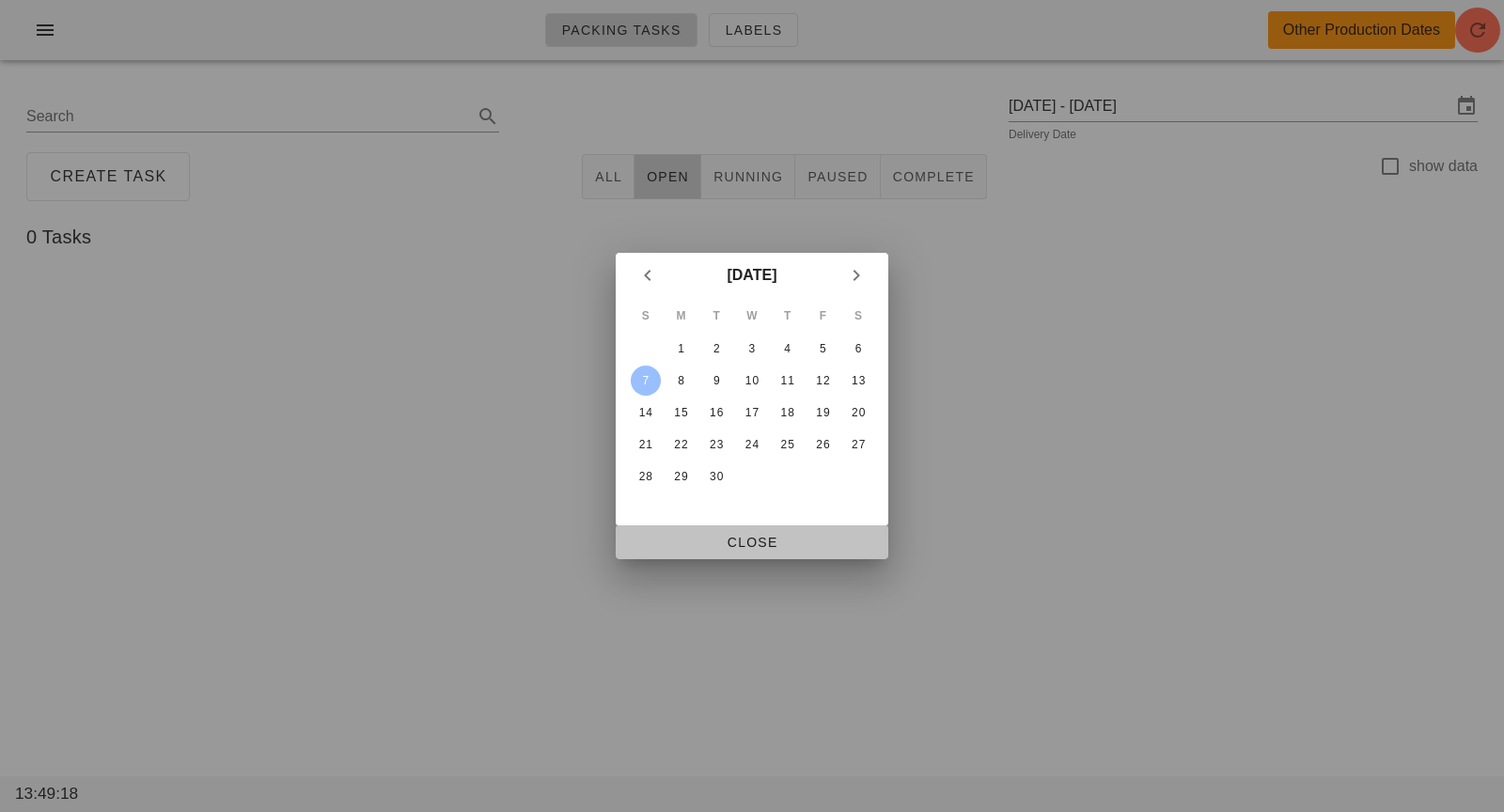  Describe the element at coordinates (859, 412) in the screenshot. I see `div: 20` at that location.